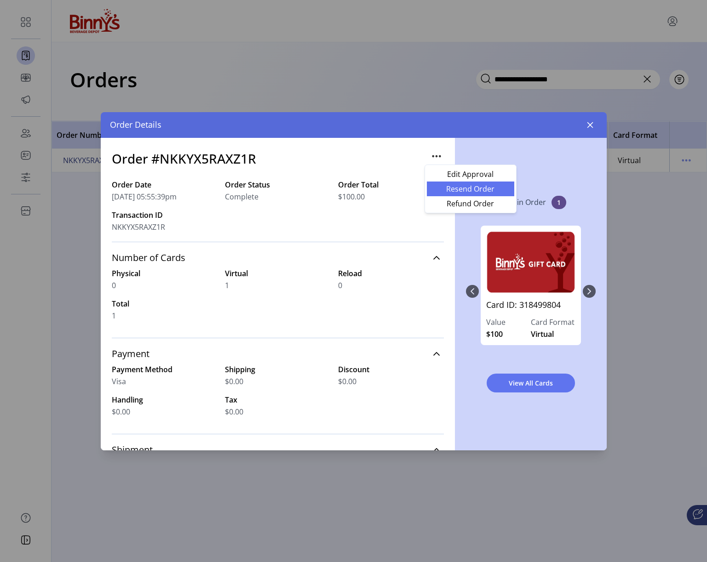  I want to click on span: Edit Approval, so click(470, 174).